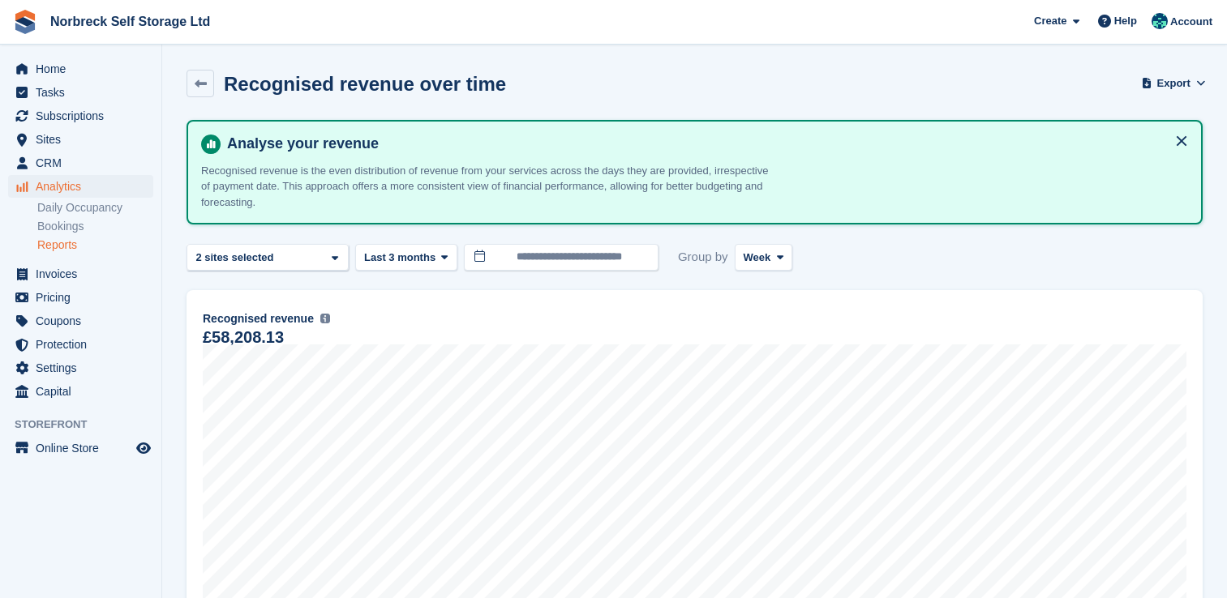 The height and width of the screenshot is (598, 1227). Describe the element at coordinates (95, 226) in the screenshot. I see `a: Bookings` at that location.